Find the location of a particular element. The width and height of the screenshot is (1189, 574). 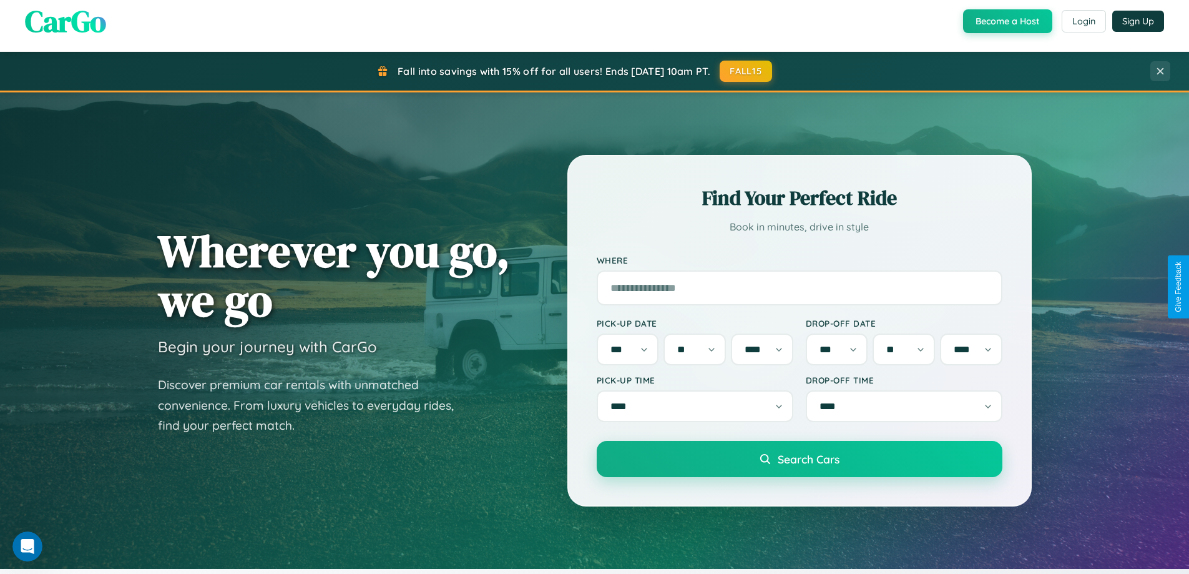

label: Drop-off Time is located at coordinates (904, 380).